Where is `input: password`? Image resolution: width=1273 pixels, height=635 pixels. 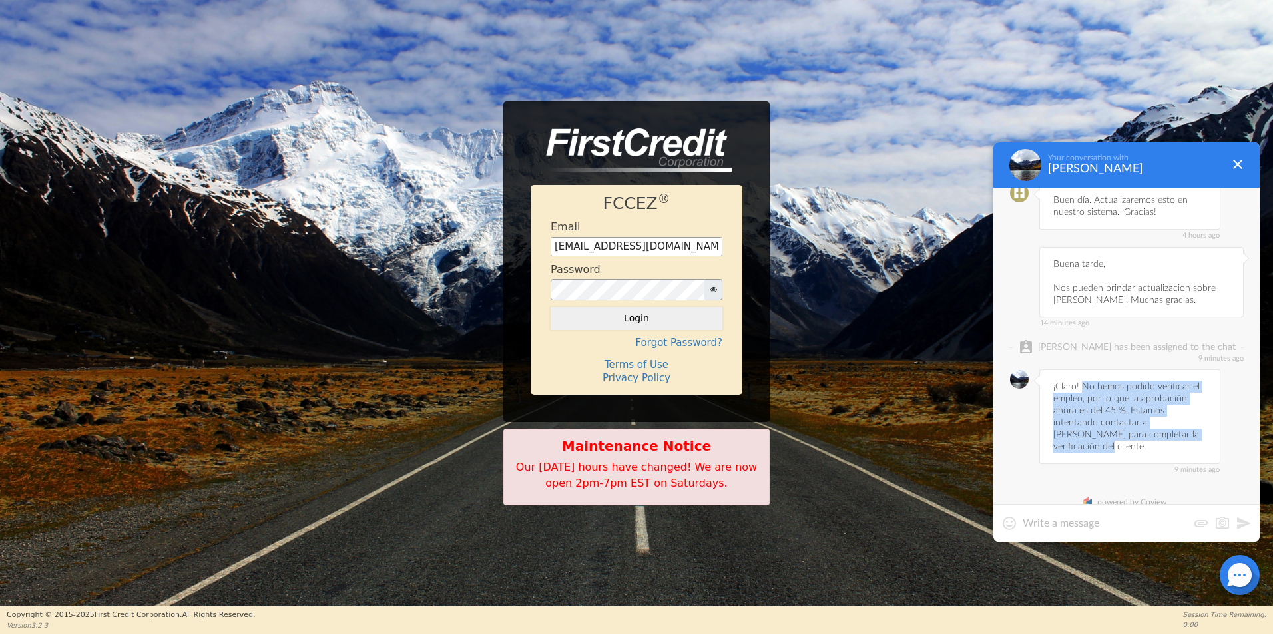 input: password is located at coordinates (628, 290).